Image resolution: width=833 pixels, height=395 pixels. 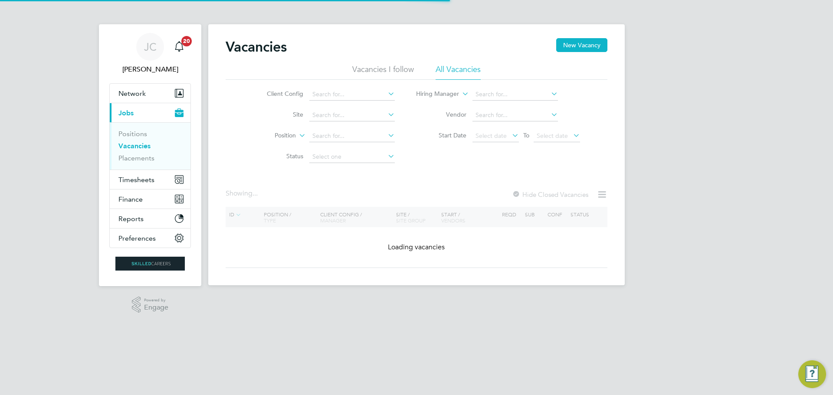 I want to click on label: Vendor, so click(x=441, y=115).